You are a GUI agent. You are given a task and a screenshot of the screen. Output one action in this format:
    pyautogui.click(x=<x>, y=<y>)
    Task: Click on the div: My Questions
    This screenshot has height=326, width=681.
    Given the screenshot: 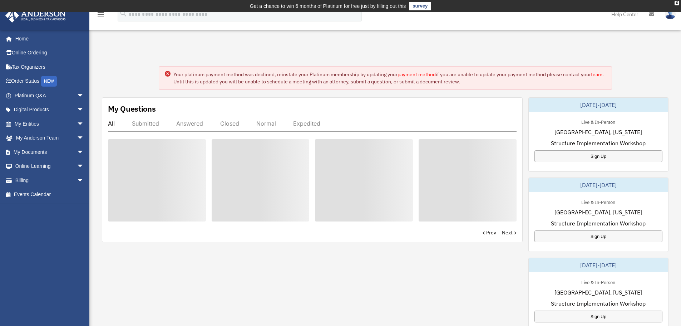 What is the action you would take?
    pyautogui.click(x=132, y=109)
    